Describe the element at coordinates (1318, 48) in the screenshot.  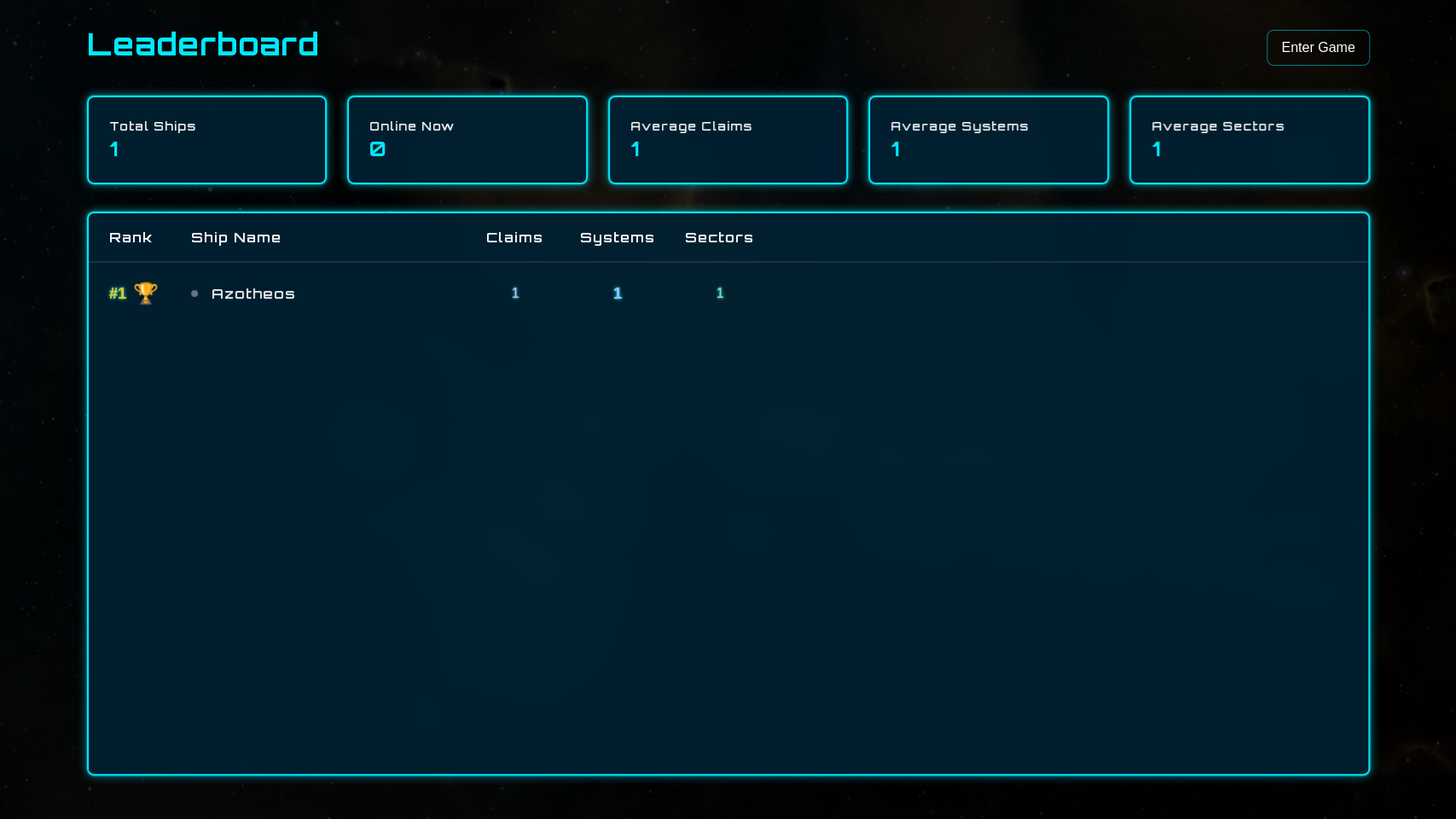
I see `a: Enter Game` at that location.